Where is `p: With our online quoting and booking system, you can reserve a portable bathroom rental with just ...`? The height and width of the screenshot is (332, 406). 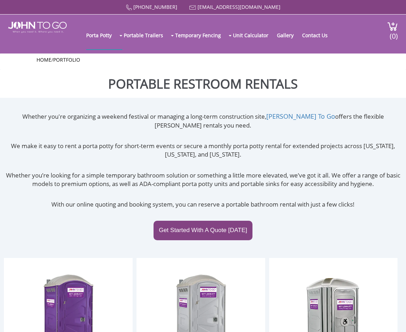
p: With our online quoting and booking system, you can reserve a portable bathroom rental with just ... is located at coordinates (203, 205).